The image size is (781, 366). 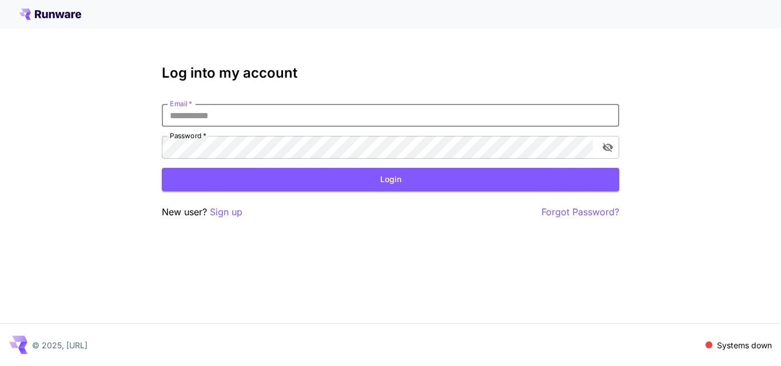 I want to click on button: Forgot Password?, so click(x=580, y=212).